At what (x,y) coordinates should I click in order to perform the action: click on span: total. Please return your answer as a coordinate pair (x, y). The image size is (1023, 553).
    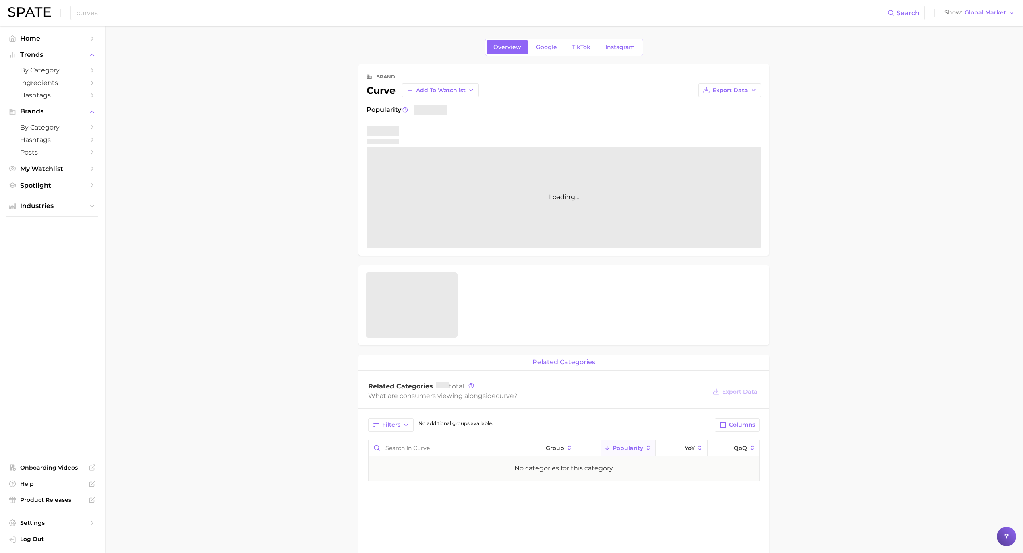
    Looking at the image, I should click on (450, 386).